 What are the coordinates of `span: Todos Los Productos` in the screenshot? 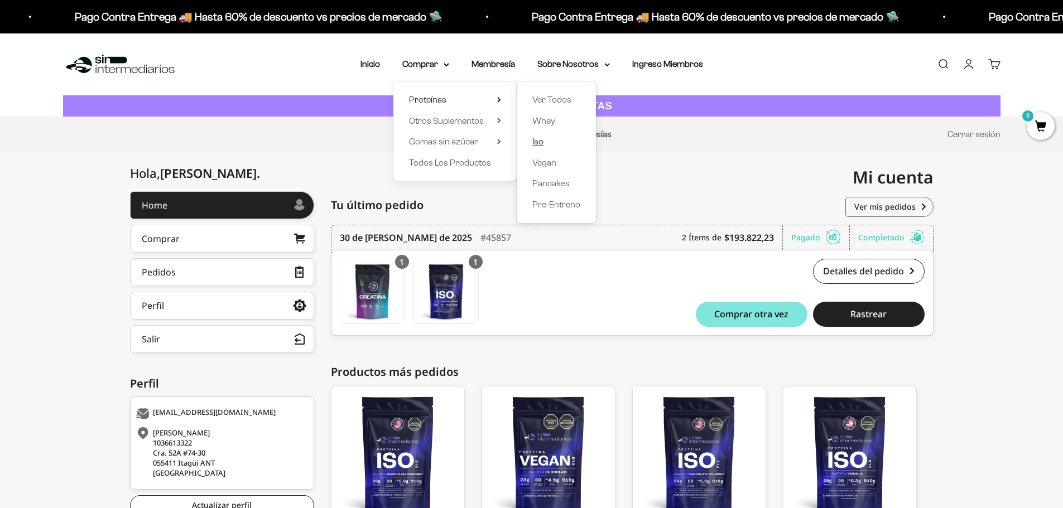 It's located at (450, 162).